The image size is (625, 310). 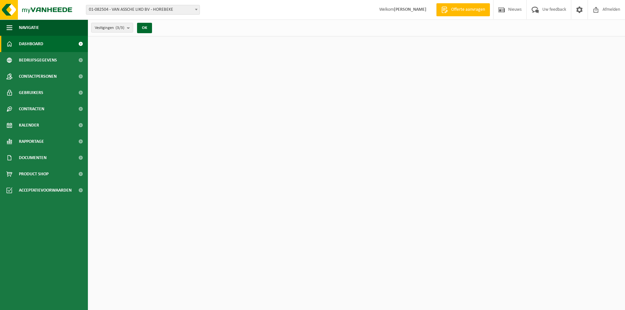 I want to click on span: Offerte aanvragen, so click(x=468, y=10).